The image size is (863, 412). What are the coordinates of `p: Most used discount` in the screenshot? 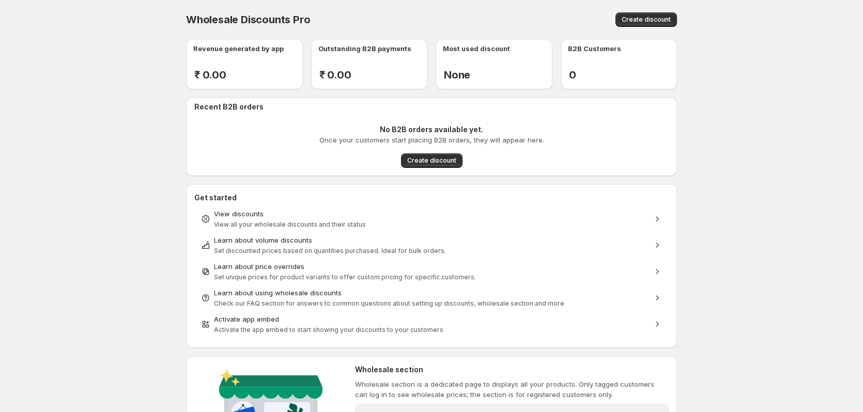 It's located at (476, 49).